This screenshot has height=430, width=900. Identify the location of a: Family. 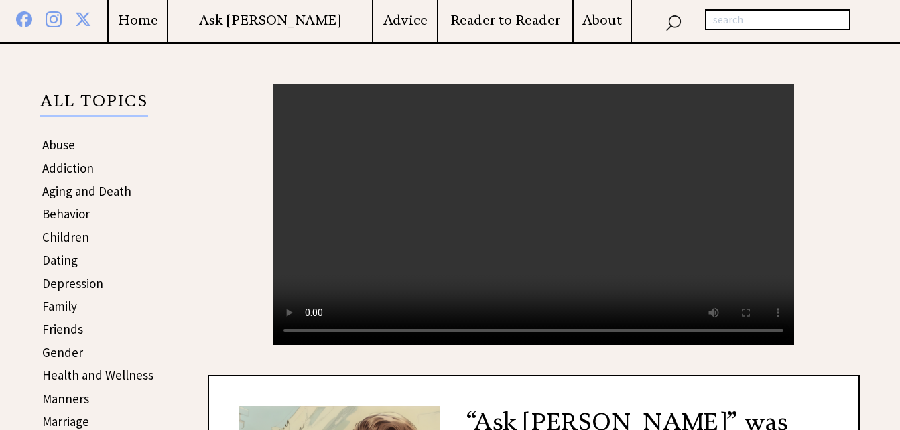
(60, 306).